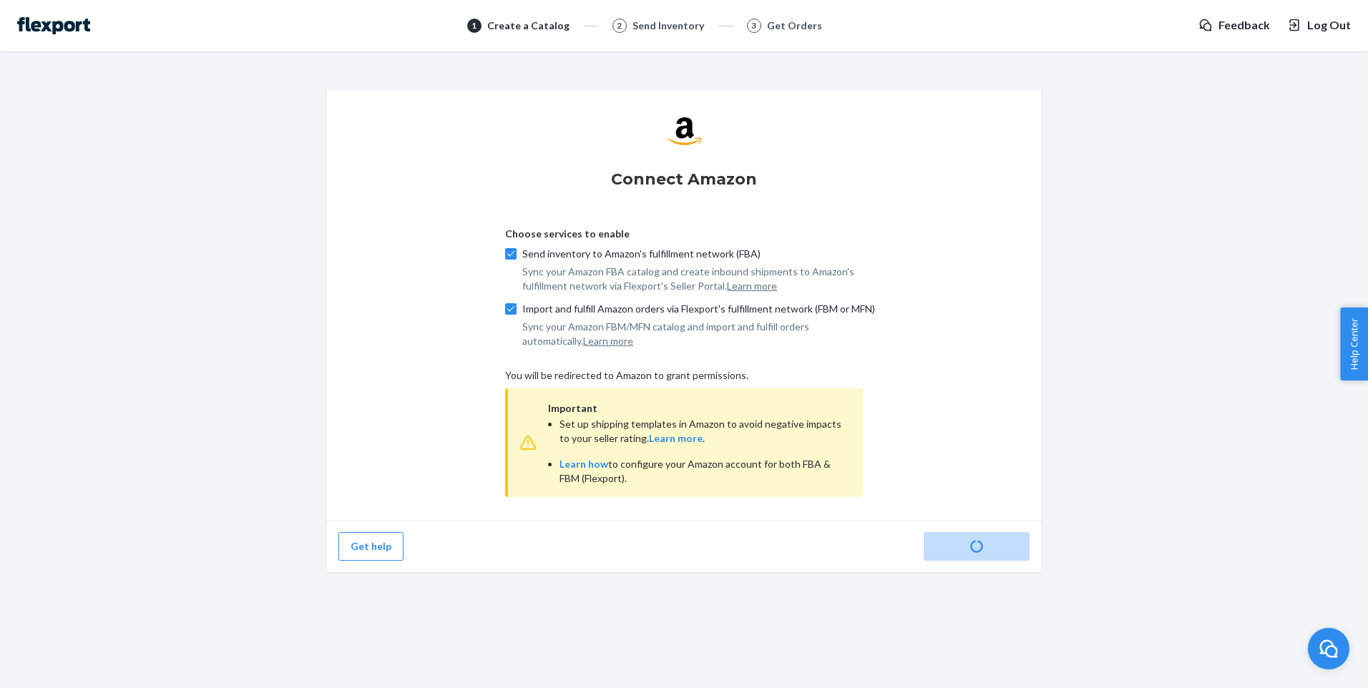 Image resolution: width=1368 pixels, height=688 pixels. What do you see at coordinates (511, 309) in the screenshot?
I see `input: Import and fulfill Amazon orders via Flexport's fulfillment network (FBM or MFN)` at bounding box center [511, 309].